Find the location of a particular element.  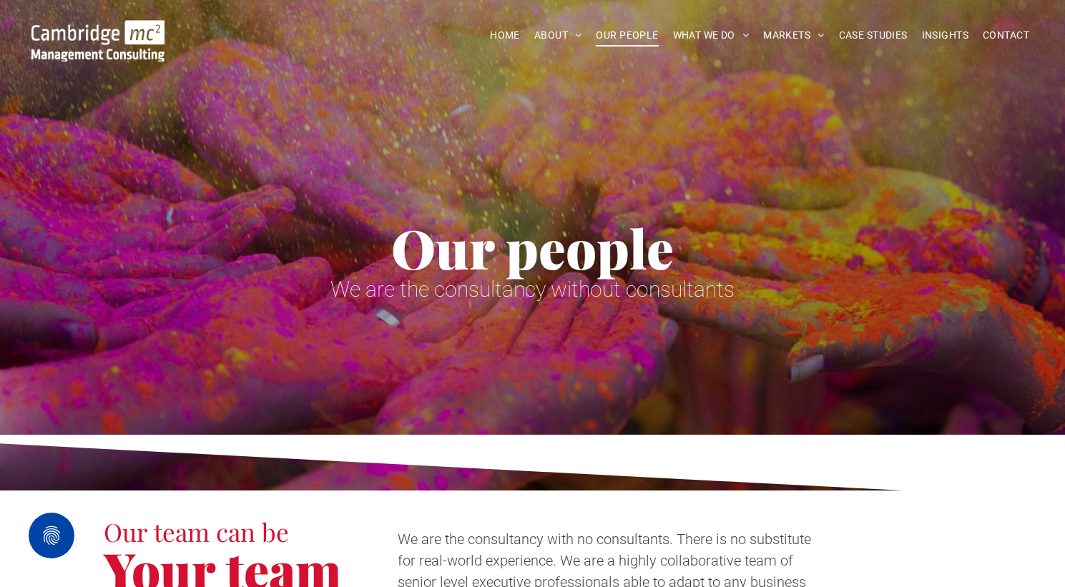

a: HOME is located at coordinates (505, 35).